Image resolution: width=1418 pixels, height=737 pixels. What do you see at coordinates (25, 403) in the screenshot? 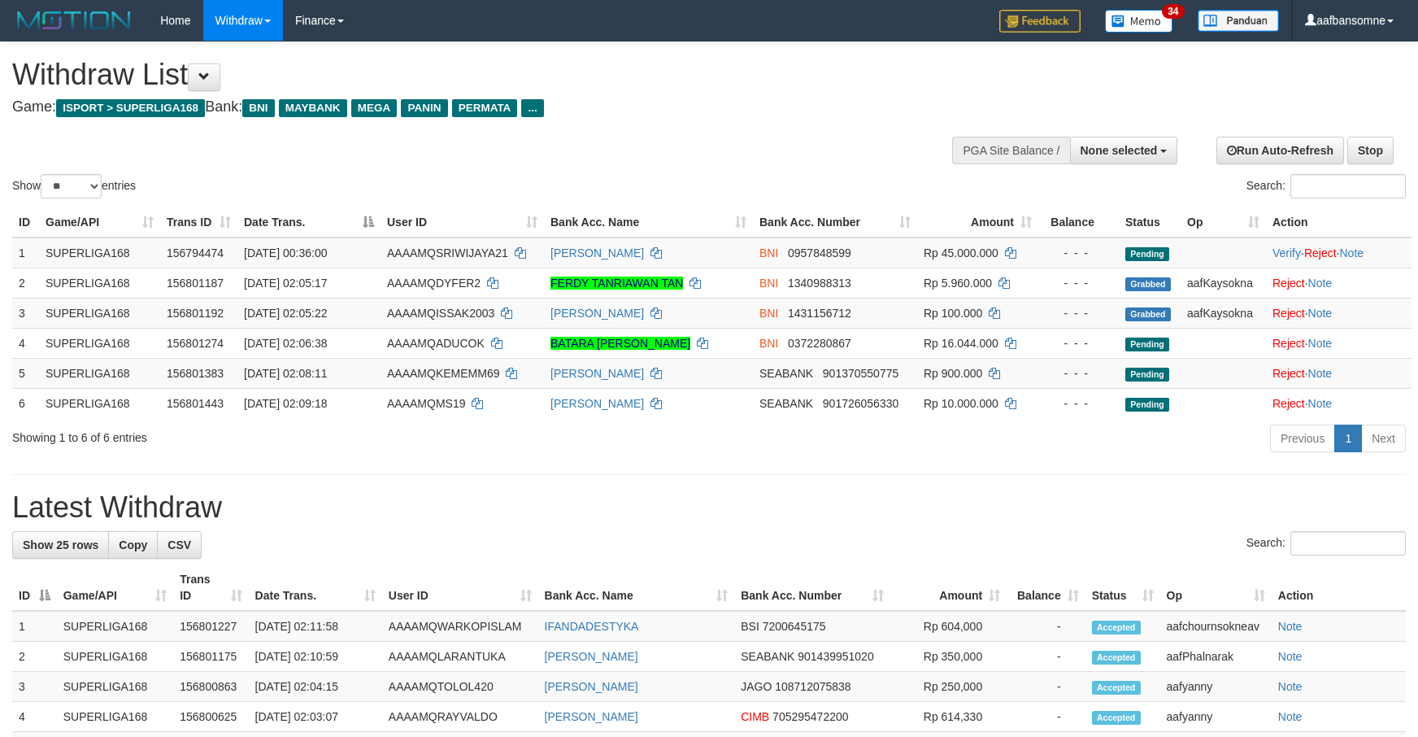
I see `td: 6` at bounding box center [25, 403].